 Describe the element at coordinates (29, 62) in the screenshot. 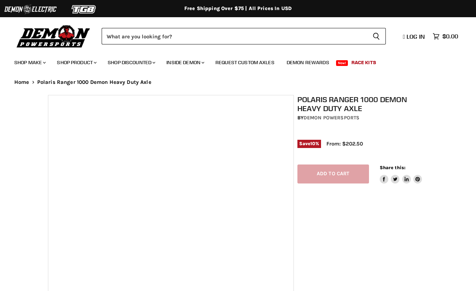

I see `a: Shop Make` at that location.